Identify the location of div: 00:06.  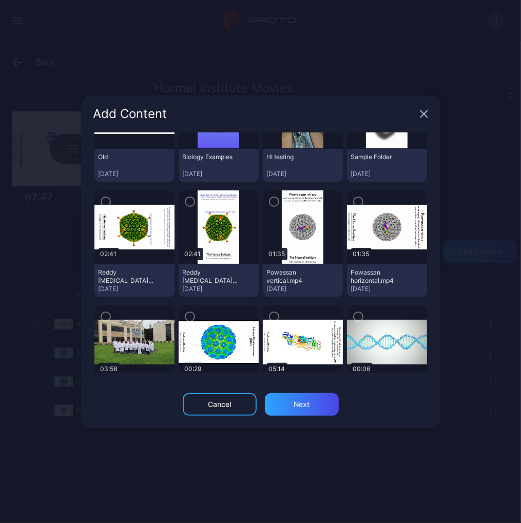
(362, 369).